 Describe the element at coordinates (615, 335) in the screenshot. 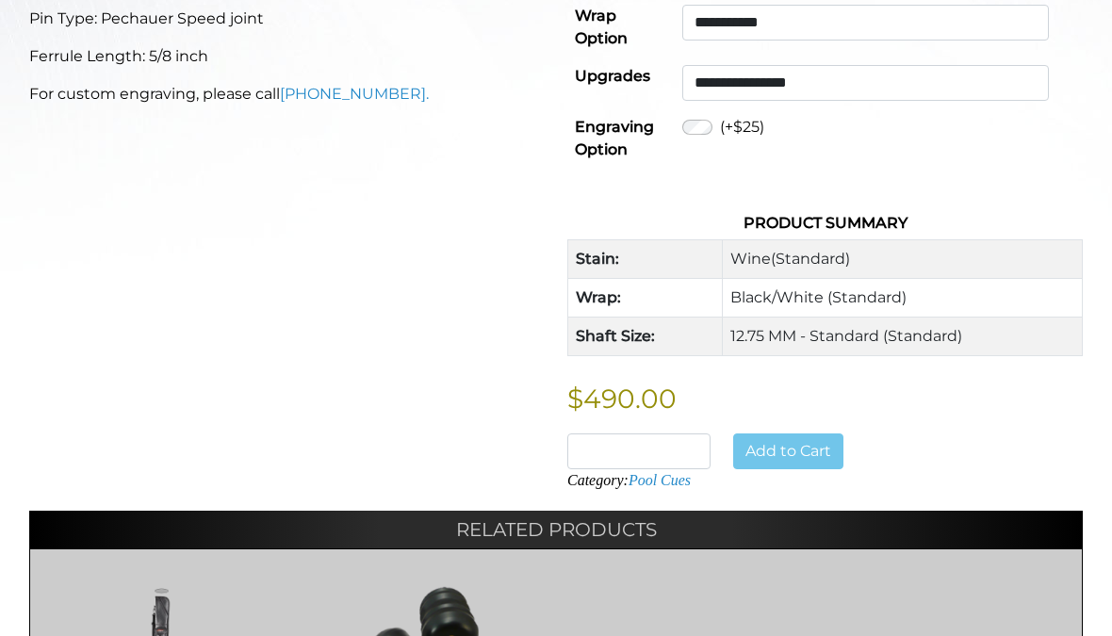

I see `strong: Shaft Size:` at that location.